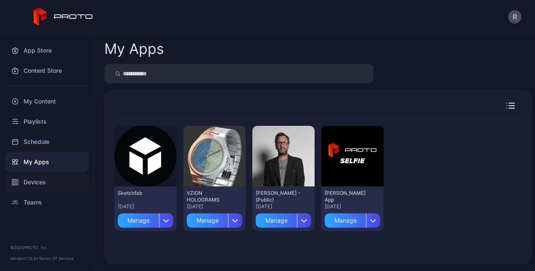 This screenshot has width=535, height=271. Describe the element at coordinates (47, 182) in the screenshot. I see `div: Devices` at that location.